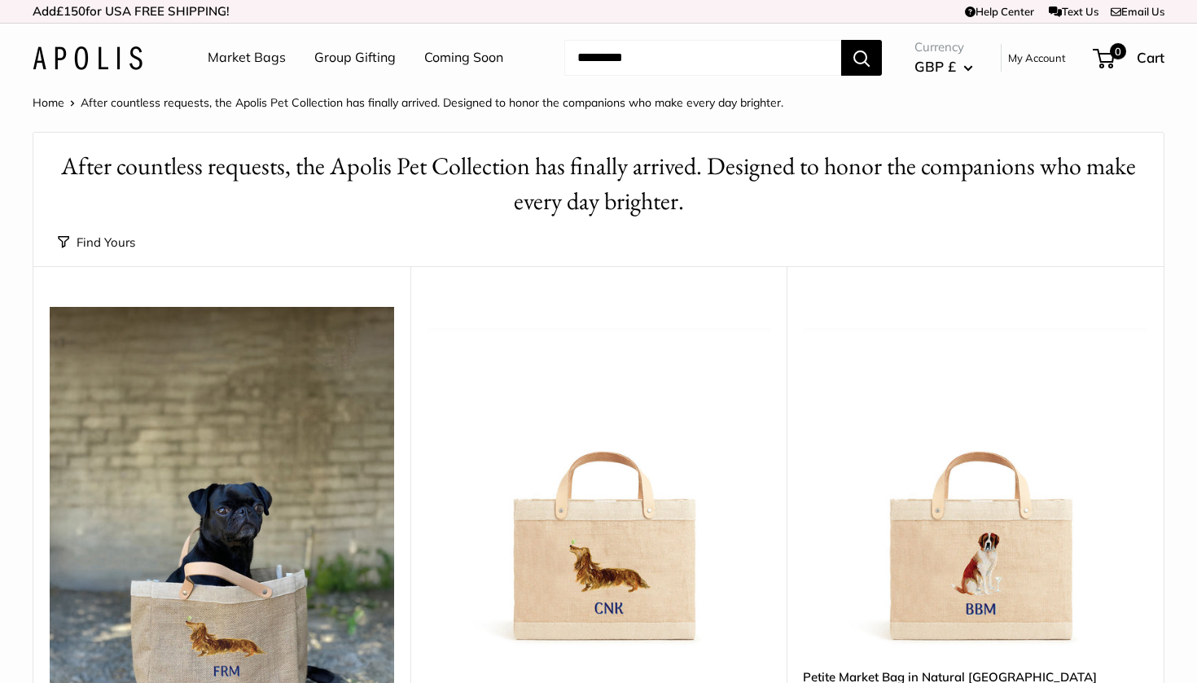 This screenshot has height=683, width=1197. Describe the element at coordinates (96, 243) in the screenshot. I see `button: Find Yours` at that location.